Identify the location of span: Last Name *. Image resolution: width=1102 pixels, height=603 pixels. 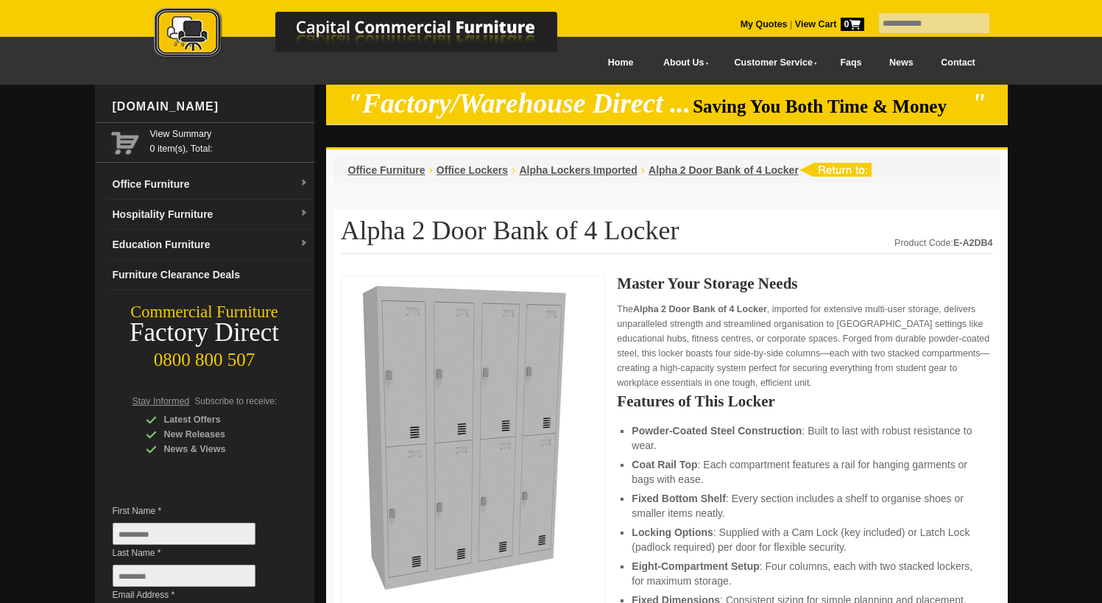
(195, 553).